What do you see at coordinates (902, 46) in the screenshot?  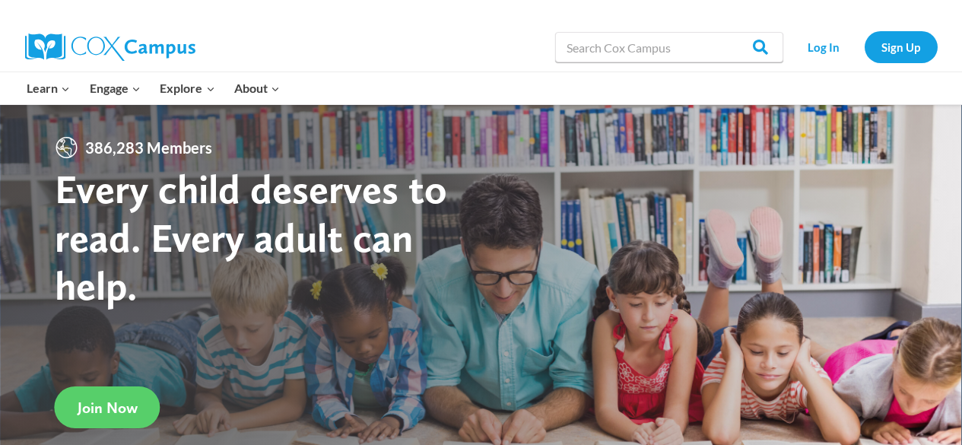 I see `a: Sign Up` at bounding box center [902, 46].